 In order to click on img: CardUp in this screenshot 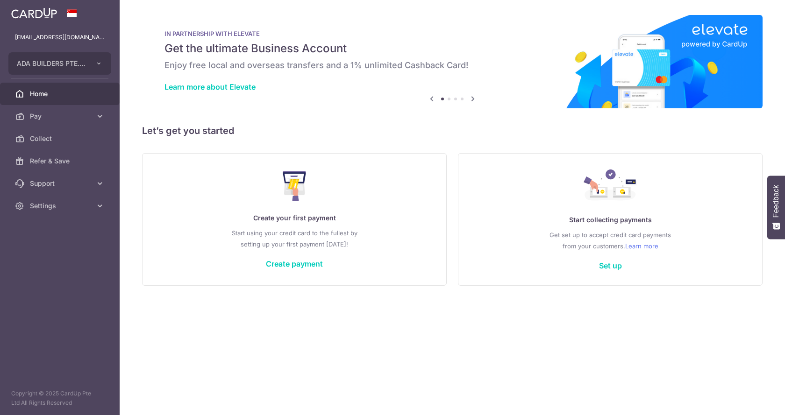, I will do `click(34, 13)`.